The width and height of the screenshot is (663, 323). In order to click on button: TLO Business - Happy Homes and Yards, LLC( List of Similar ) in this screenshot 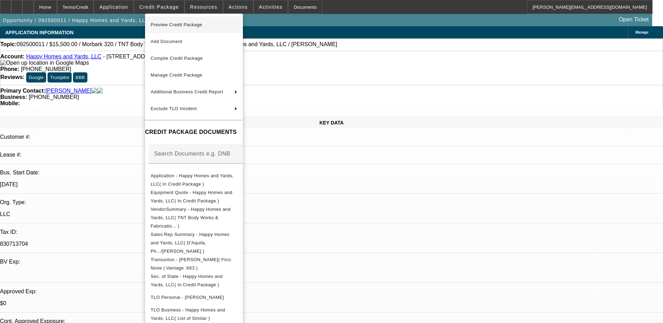, I will do `click(194, 314)`.